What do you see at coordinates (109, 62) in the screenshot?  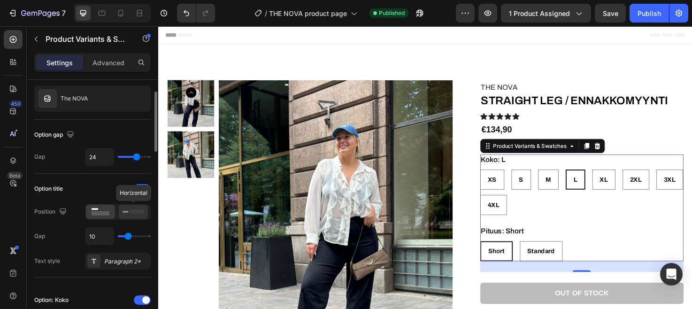 I see `p: Advanced` at bounding box center [109, 62].